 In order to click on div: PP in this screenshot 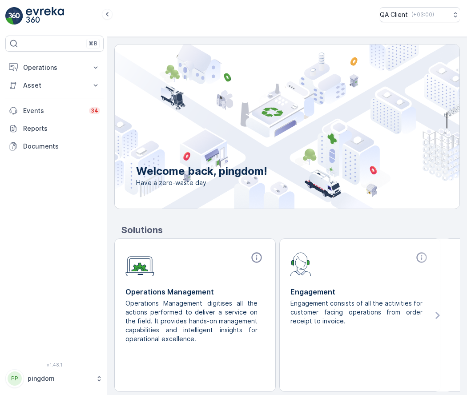, I will do `click(15, 378)`.